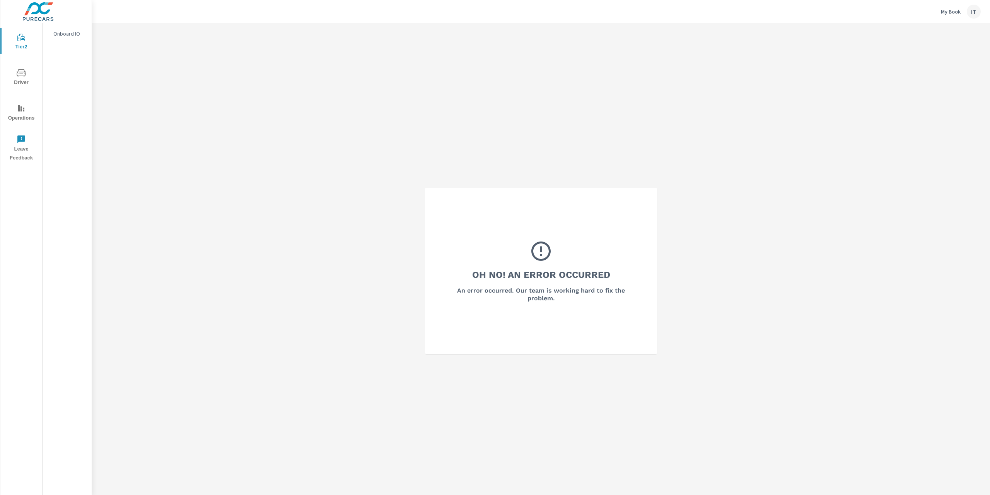  I want to click on div: IT, so click(974, 12).